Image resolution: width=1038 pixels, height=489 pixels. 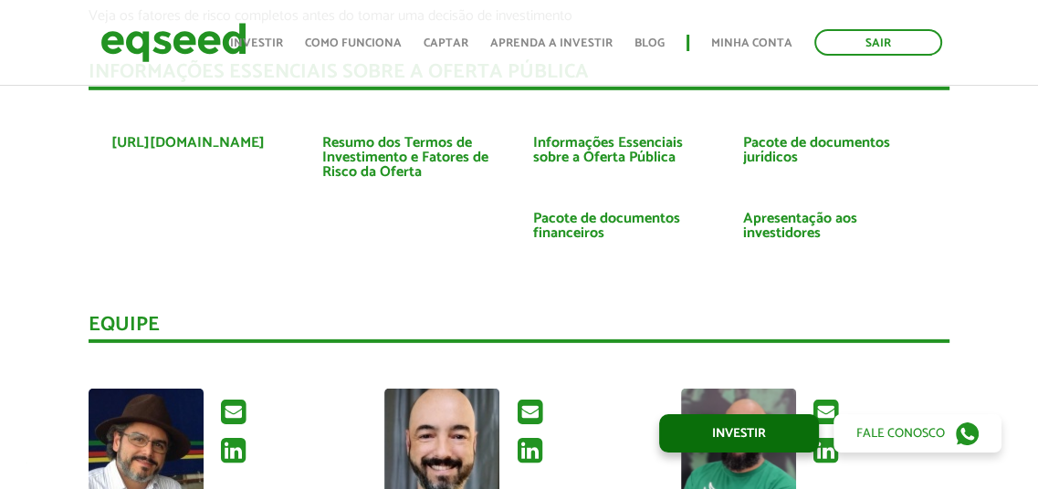 I want to click on a: Fale conosco, so click(x=917, y=434).